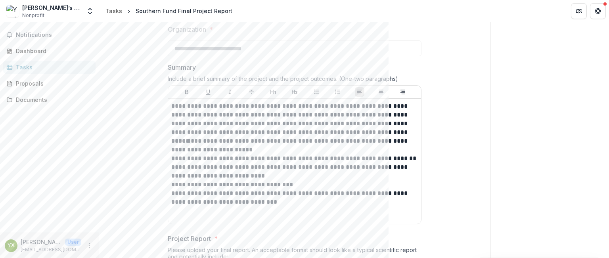  Describe the element at coordinates (90, 11) in the screenshot. I see `button: Open entity switcher` at that location.